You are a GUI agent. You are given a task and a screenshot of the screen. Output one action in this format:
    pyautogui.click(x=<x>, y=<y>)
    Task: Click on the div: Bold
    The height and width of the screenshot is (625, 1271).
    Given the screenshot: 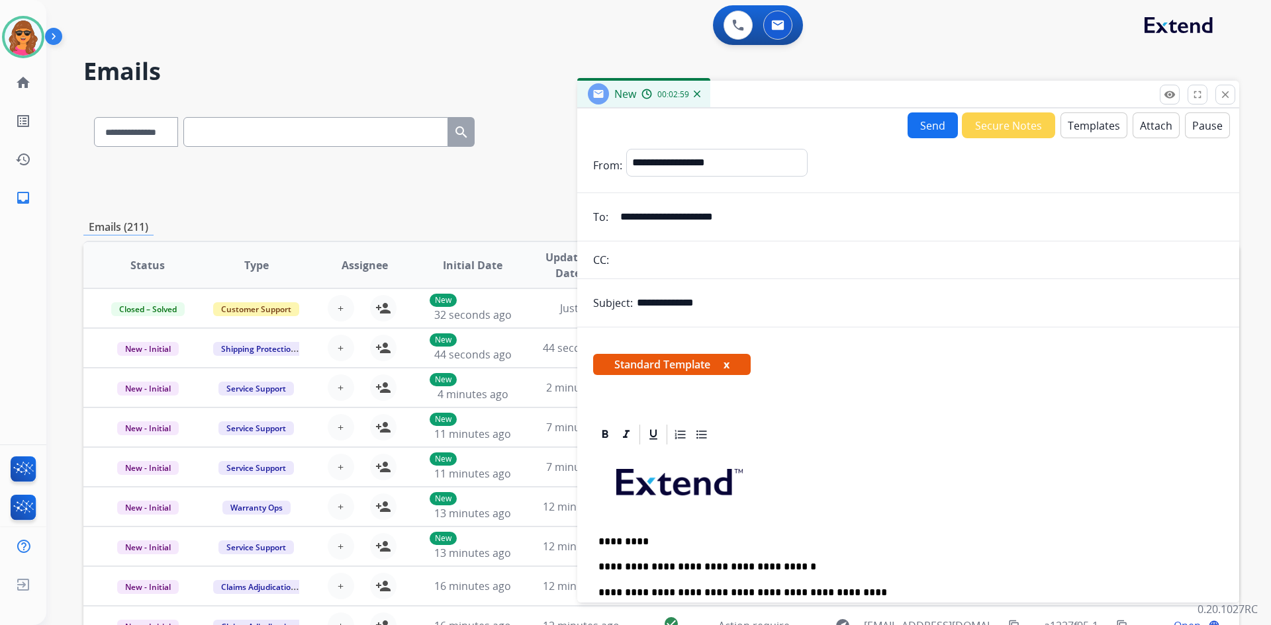 What is the action you would take?
    pyautogui.click(x=605, y=435)
    